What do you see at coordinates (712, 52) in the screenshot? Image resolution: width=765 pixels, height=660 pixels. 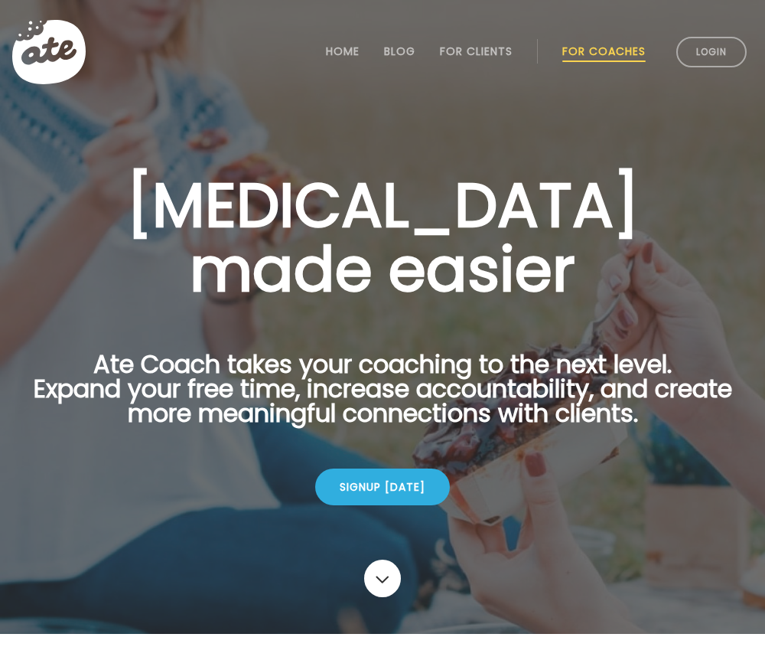 I see `a: Login` at bounding box center [712, 52].